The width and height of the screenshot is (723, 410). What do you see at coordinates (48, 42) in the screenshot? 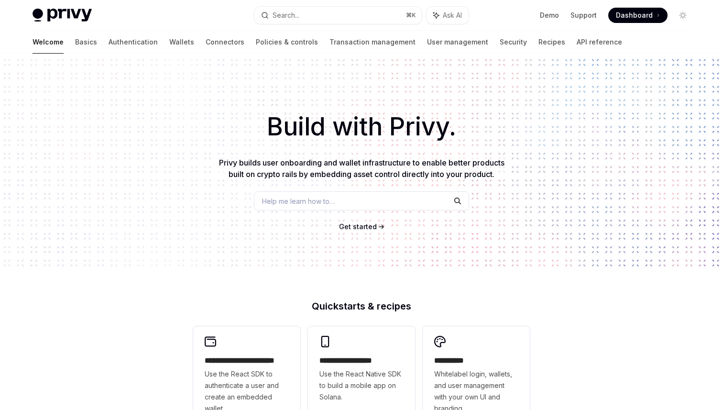
I see `a: Welcome` at bounding box center [48, 42].